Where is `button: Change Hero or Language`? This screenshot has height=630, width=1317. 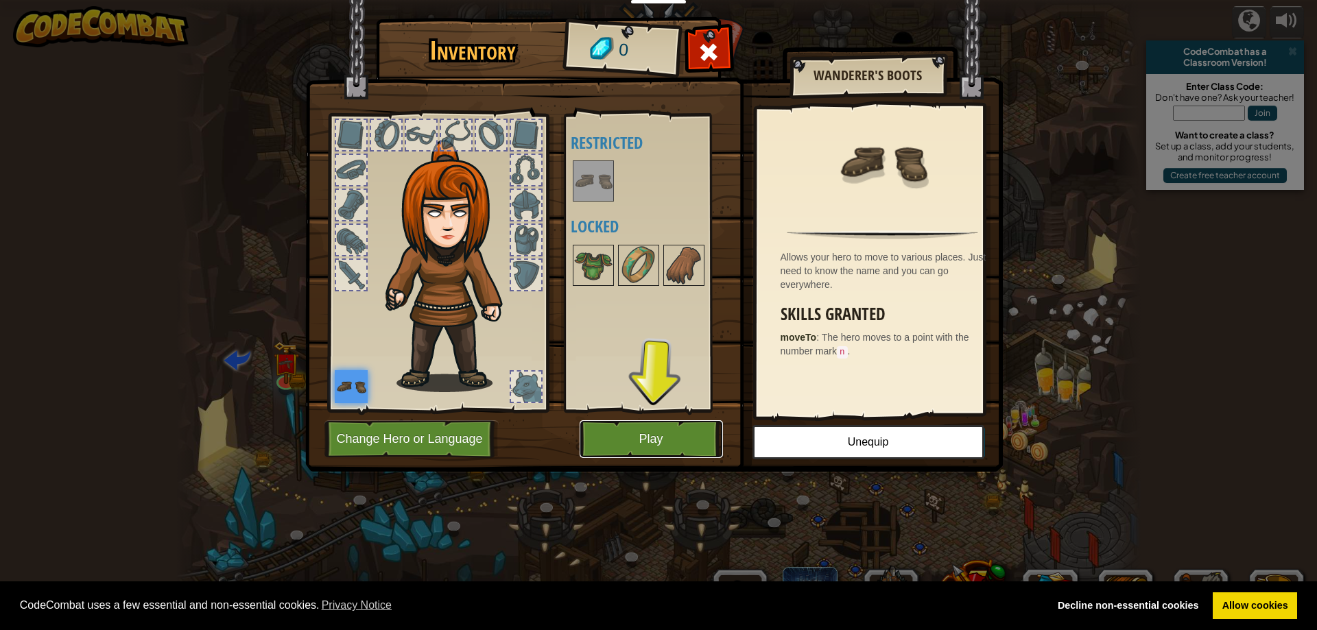
button: Change Hero or Language is located at coordinates (411, 439).